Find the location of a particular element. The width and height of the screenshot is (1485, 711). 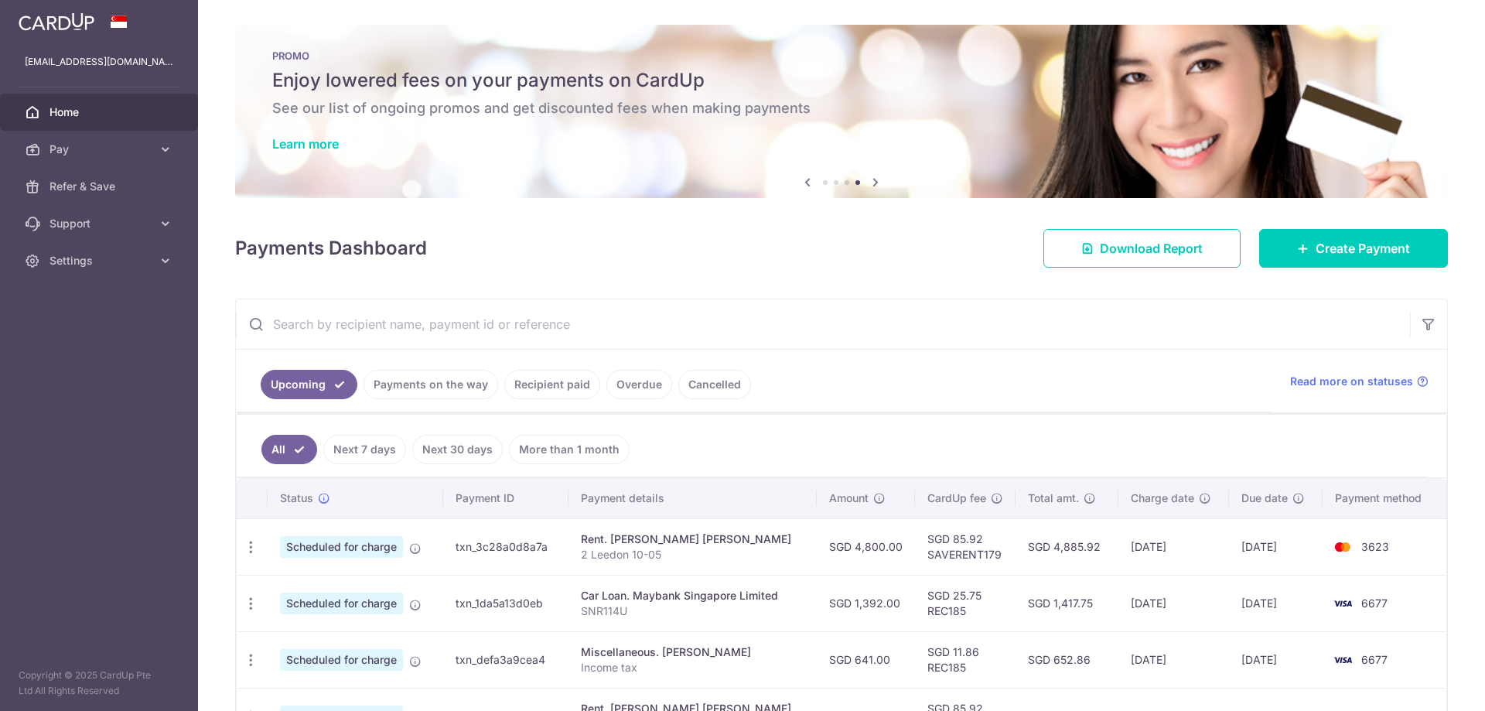

h5: Enjoy lowered fees on your payments on CardUp is located at coordinates (842, 80).